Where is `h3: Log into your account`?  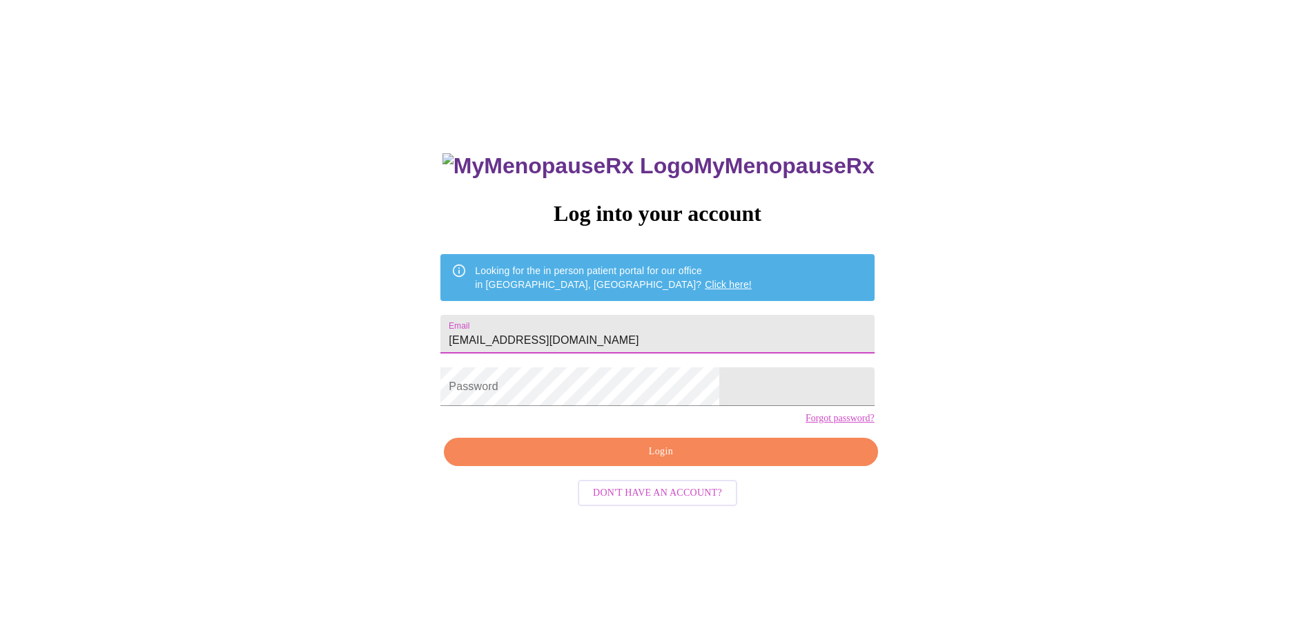 h3: Log into your account is located at coordinates (657, 213).